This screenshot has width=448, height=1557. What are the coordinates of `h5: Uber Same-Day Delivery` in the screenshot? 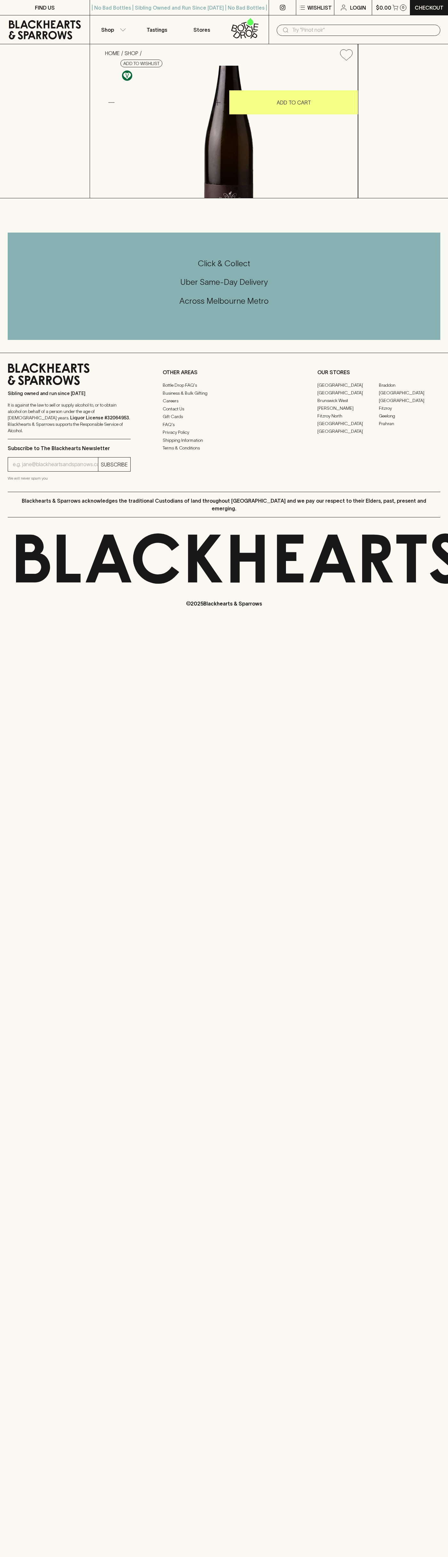 It's located at (224, 282).